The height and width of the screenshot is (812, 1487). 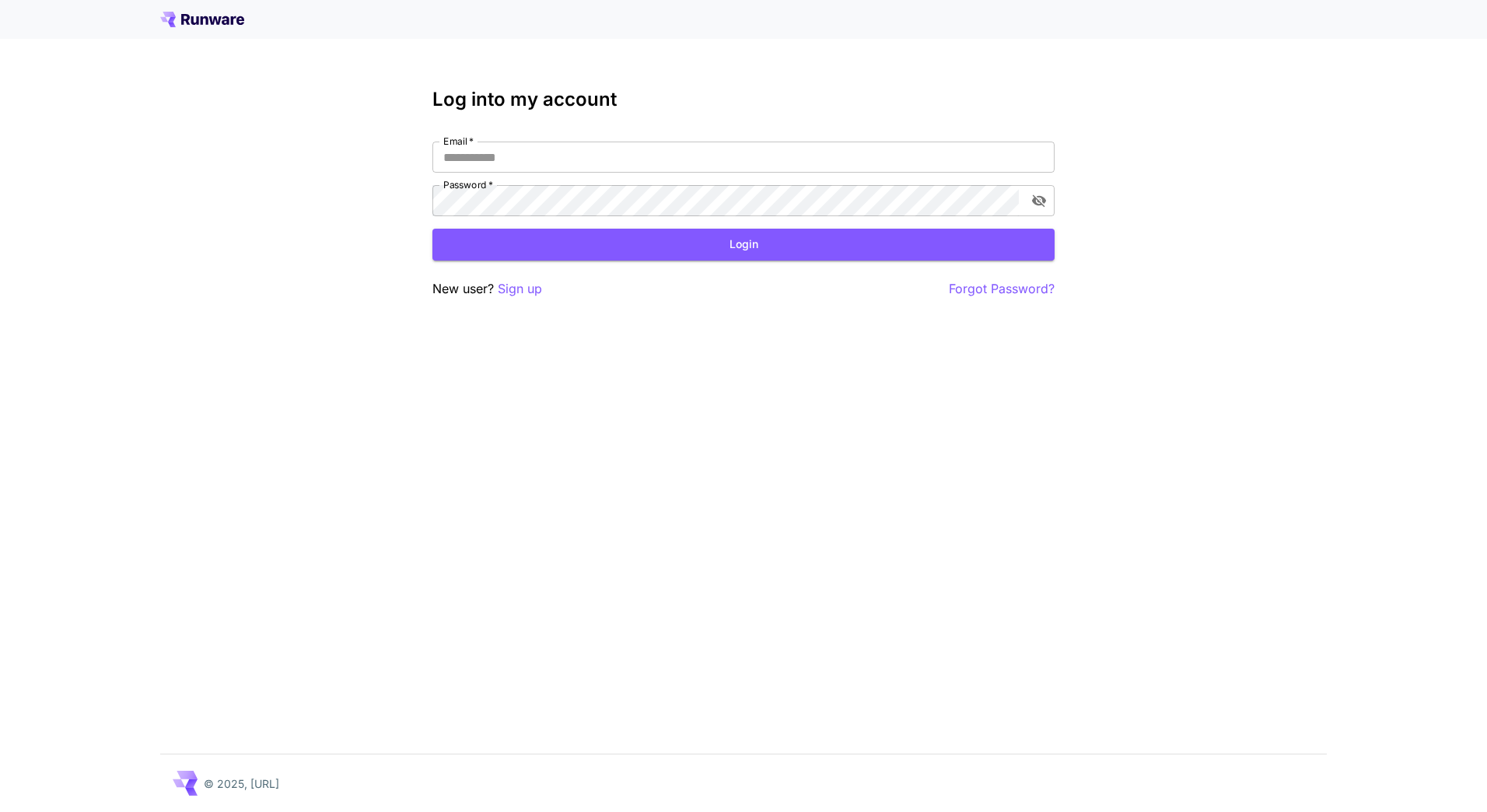 I want to click on p: New user?, so click(x=487, y=289).